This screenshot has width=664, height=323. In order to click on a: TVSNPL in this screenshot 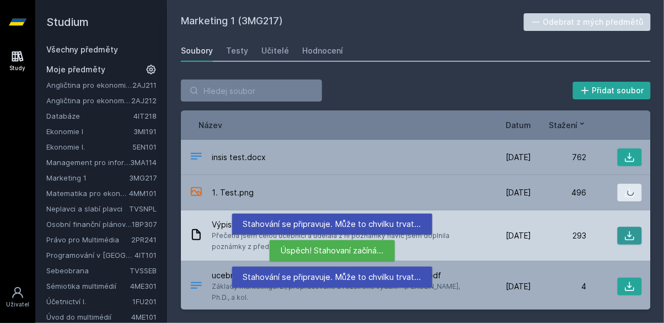, I will do `click(143, 208)`.